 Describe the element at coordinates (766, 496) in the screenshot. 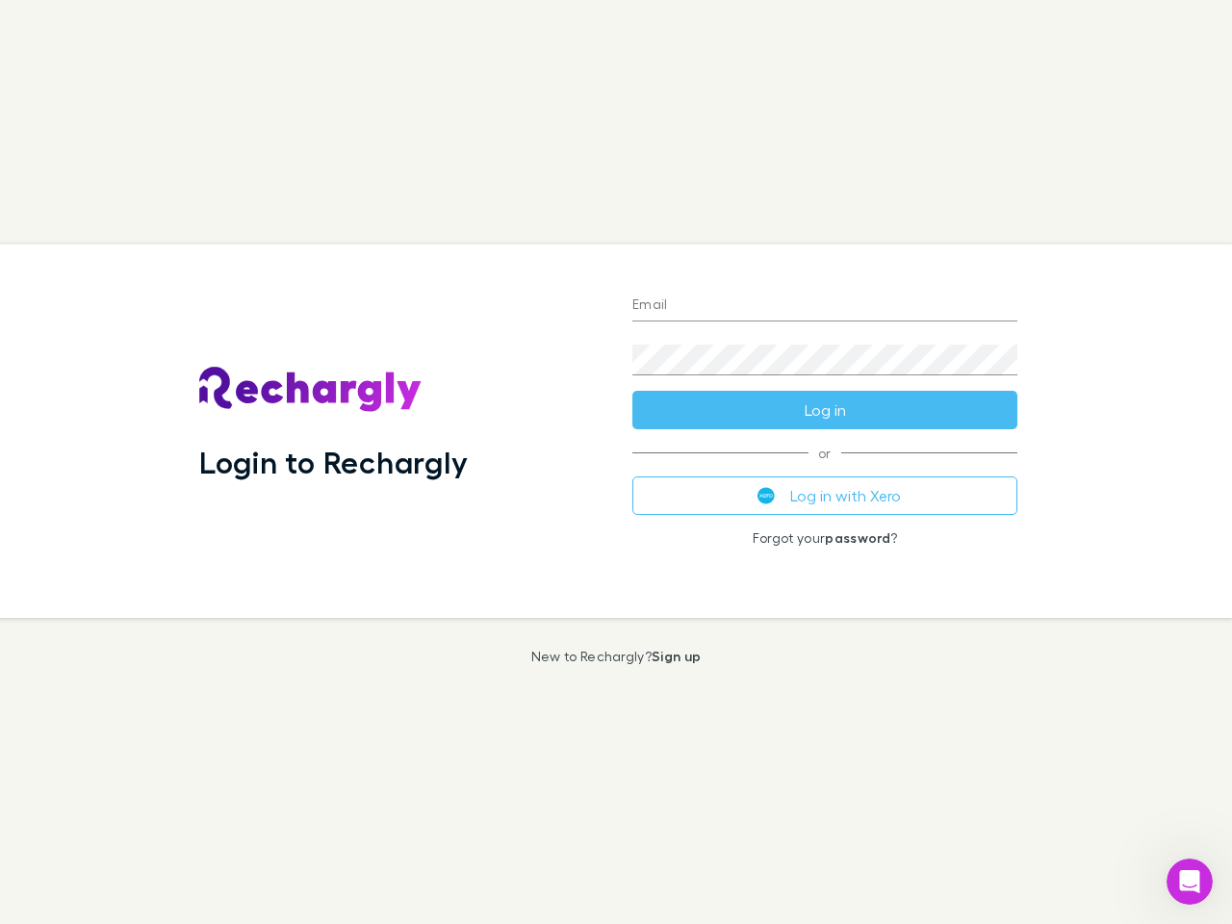

I see `img: Xero's logo` at that location.